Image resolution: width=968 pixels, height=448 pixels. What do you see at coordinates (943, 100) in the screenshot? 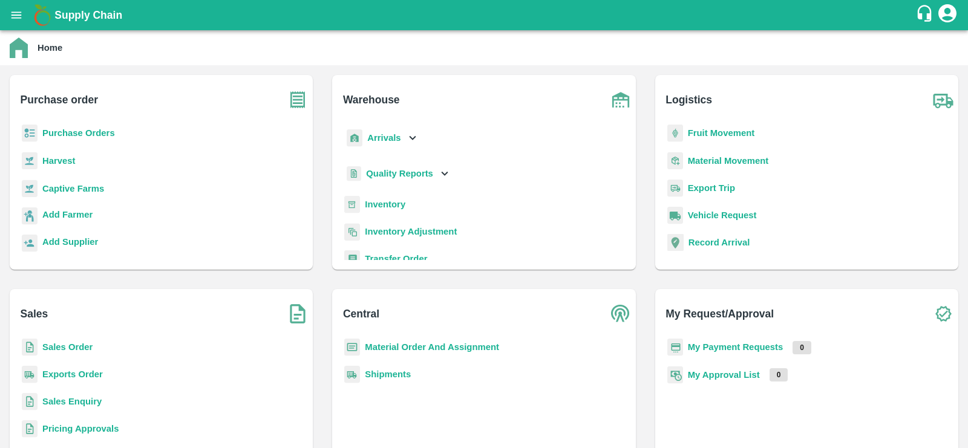
I see `img: truck` at bounding box center [943, 100].